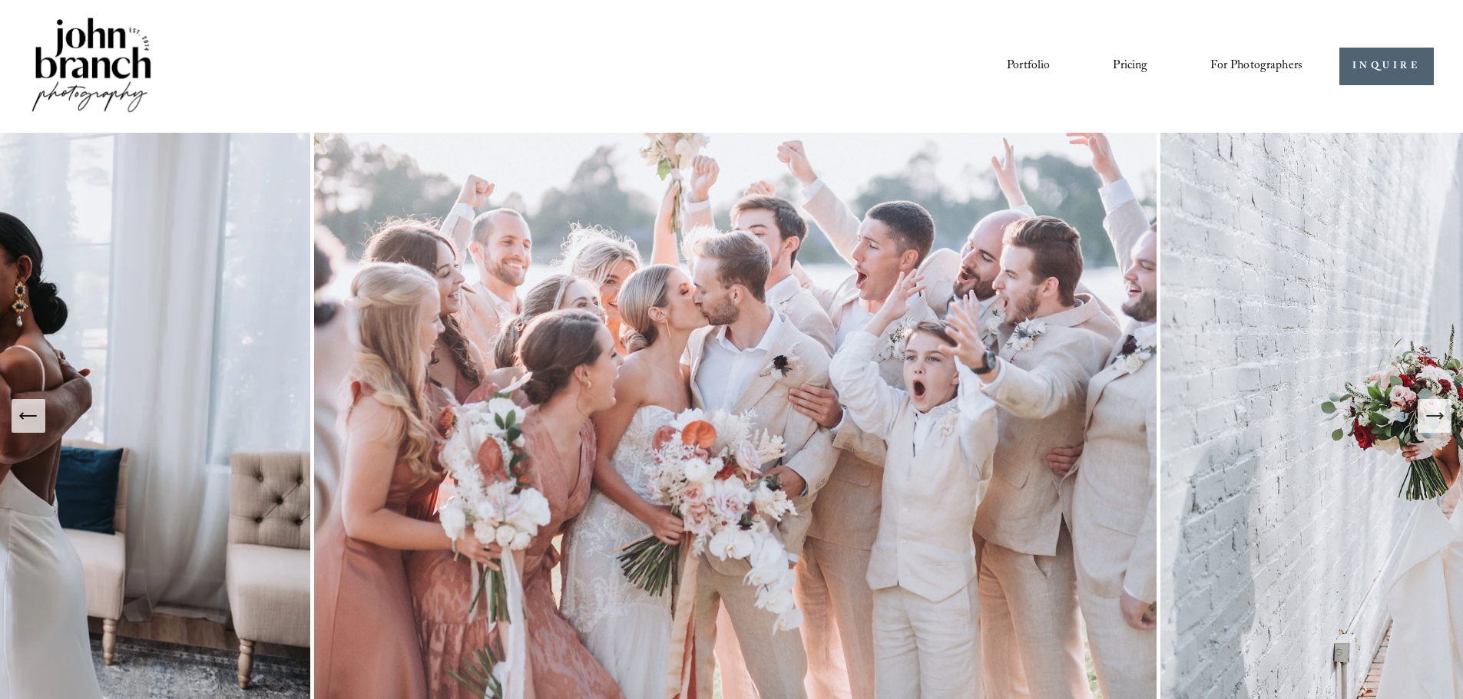  What do you see at coordinates (91, 66) in the screenshot?
I see `img: John Branch IV Photography` at bounding box center [91, 66].